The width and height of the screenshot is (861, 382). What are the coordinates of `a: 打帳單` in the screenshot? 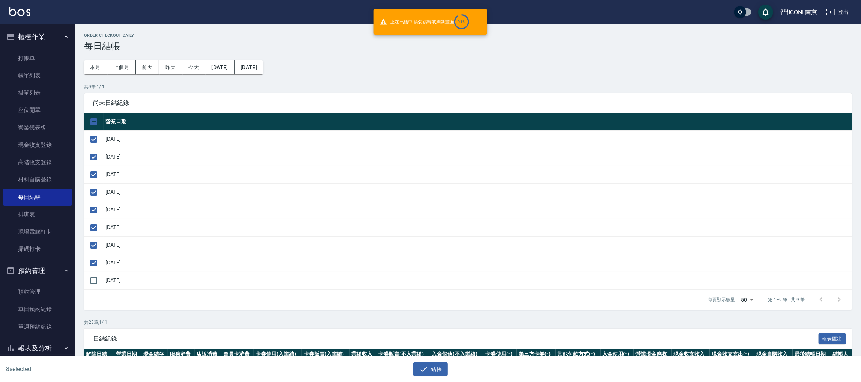 It's located at (38, 58).